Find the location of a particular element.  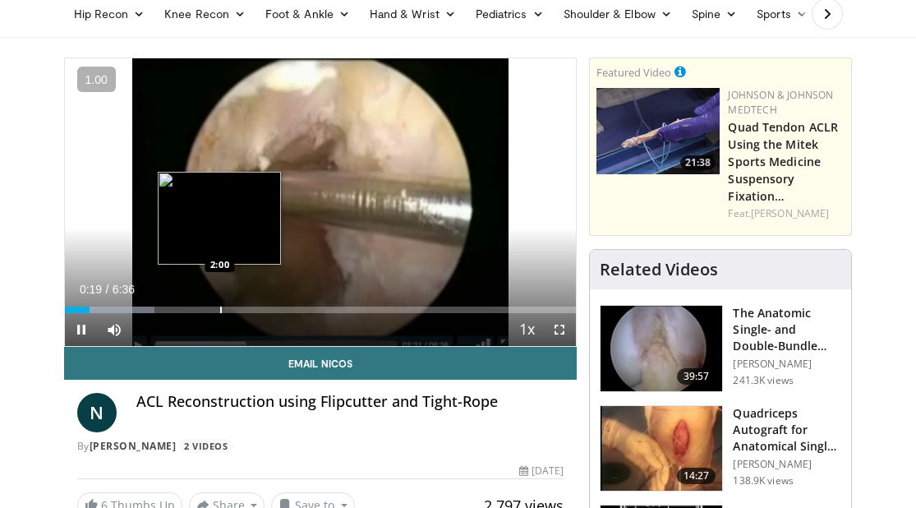

video-js: Video Player is located at coordinates (320, 202).